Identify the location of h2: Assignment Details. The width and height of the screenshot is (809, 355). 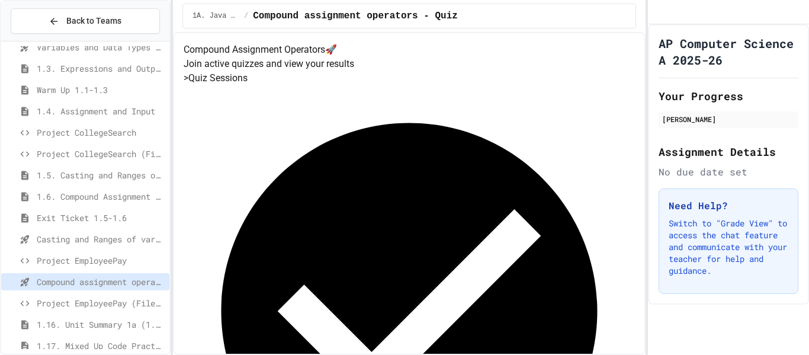
(728, 152).